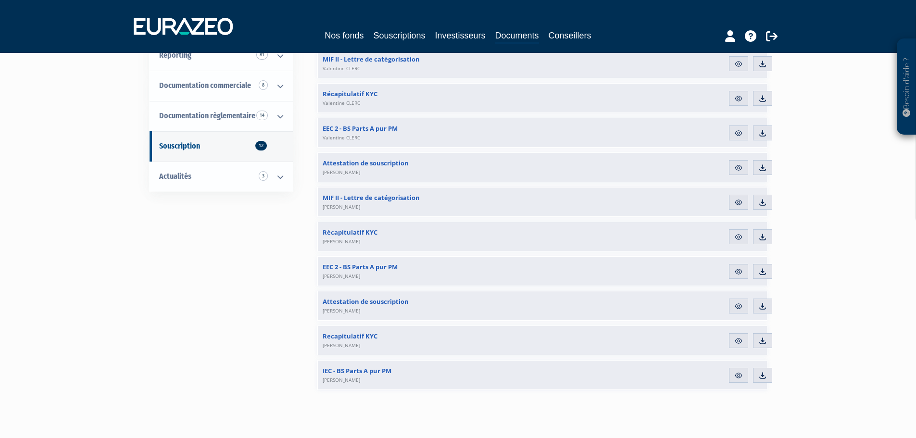 This screenshot has height=438, width=916. I want to click on span: 3, so click(263, 176).